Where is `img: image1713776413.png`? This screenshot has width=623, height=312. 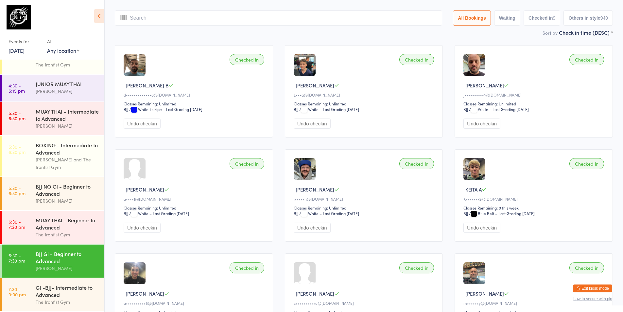
img: image1713776413.png is located at coordinates (134, 65).